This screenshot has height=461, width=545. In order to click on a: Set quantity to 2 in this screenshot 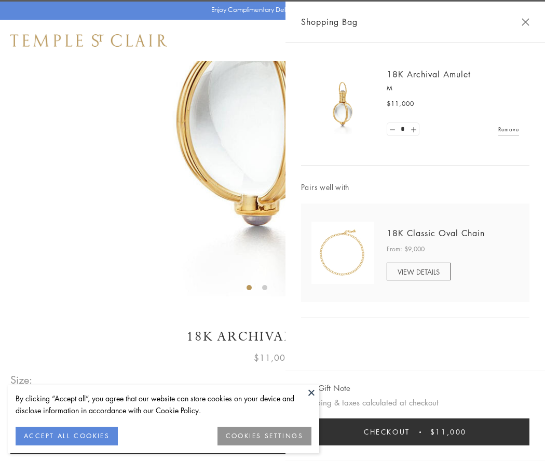, I will do `click(413, 129)`.